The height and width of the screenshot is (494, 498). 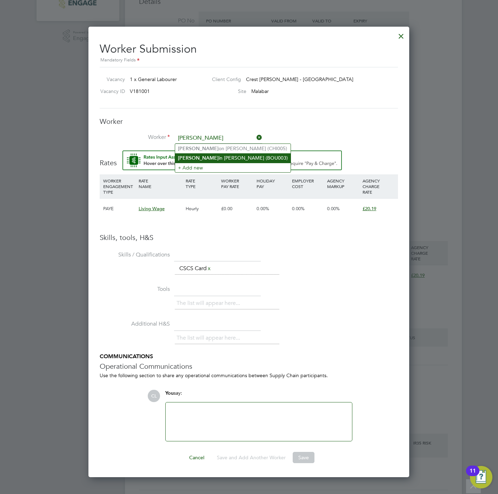 I want to click on div: WORKER ENGAGEMENT TYPE, so click(x=119, y=186).